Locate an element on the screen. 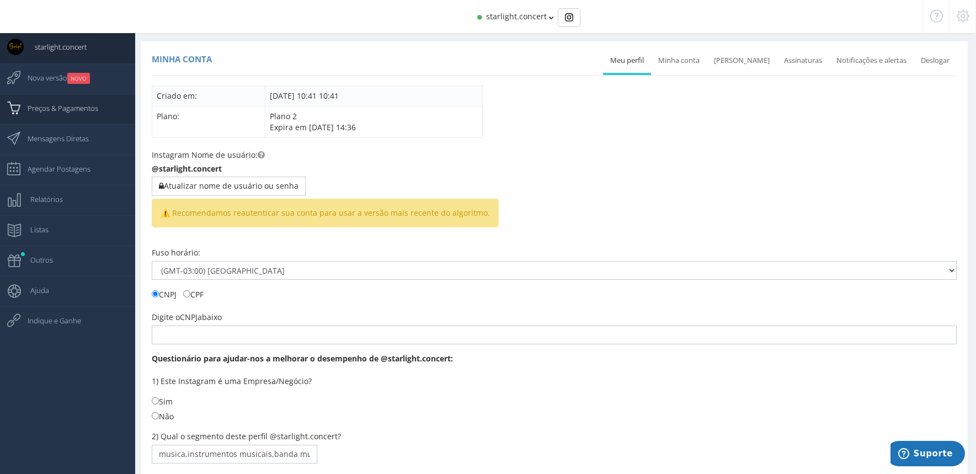 Image resolution: width=976 pixels, height=474 pixels. b: @starlight.concert is located at coordinates (187, 168).